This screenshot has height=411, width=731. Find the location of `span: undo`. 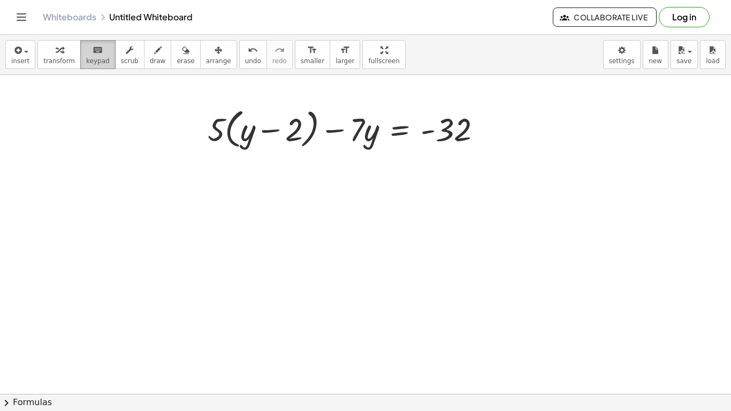

span: undo is located at coordinates (253, 61).